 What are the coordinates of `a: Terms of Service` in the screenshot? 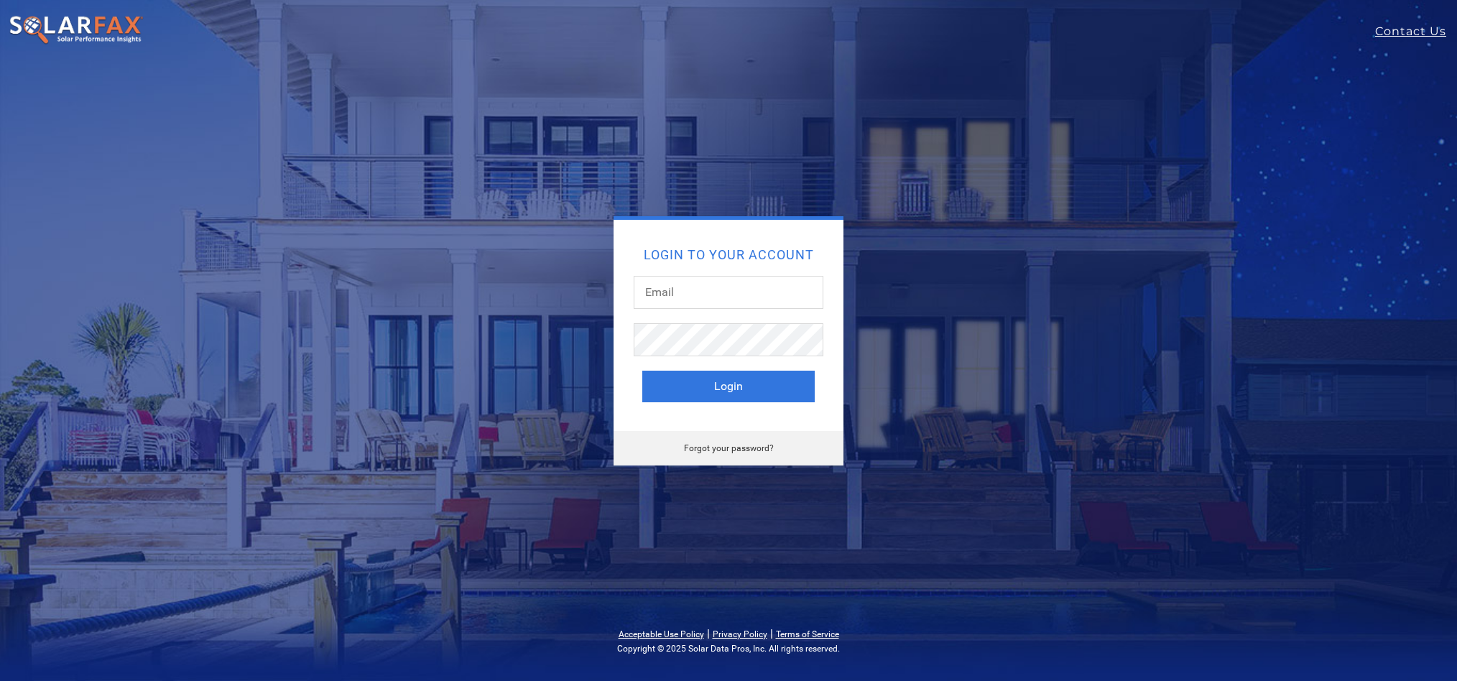 It's located at (808, 634).